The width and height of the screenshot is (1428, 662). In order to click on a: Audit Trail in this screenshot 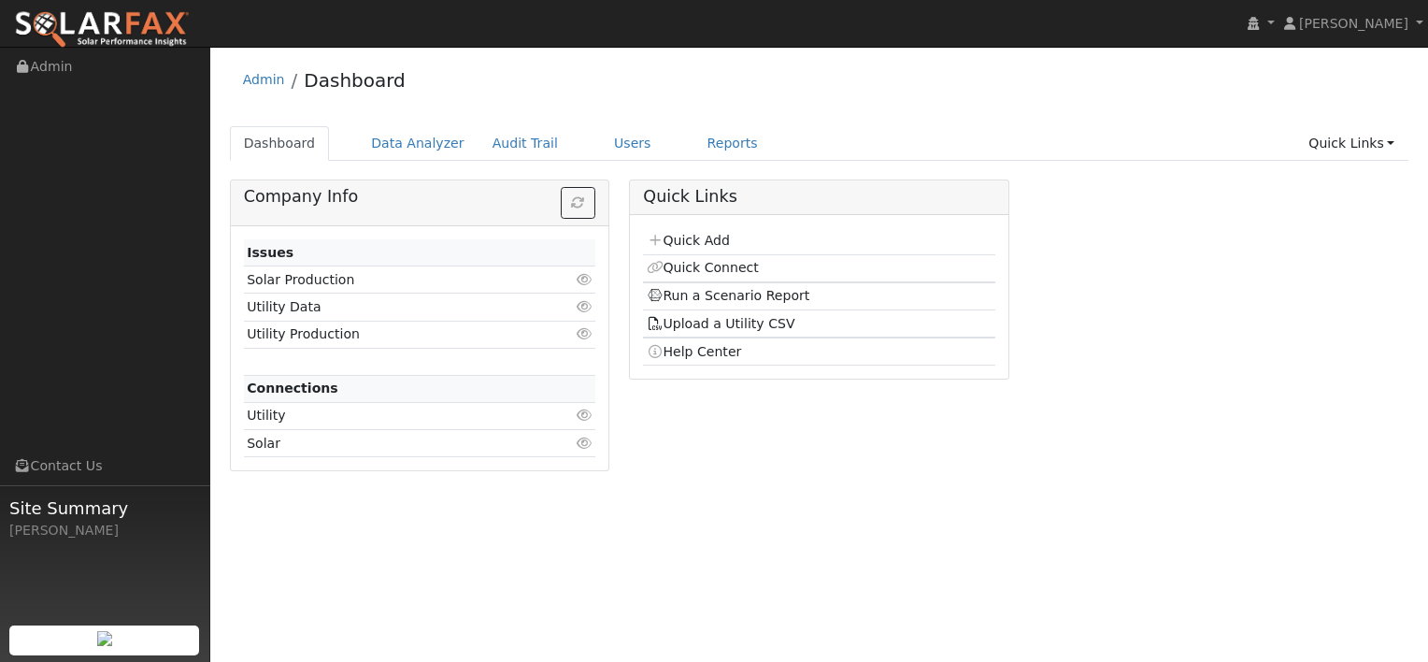, I will do `click(525, 143)`.